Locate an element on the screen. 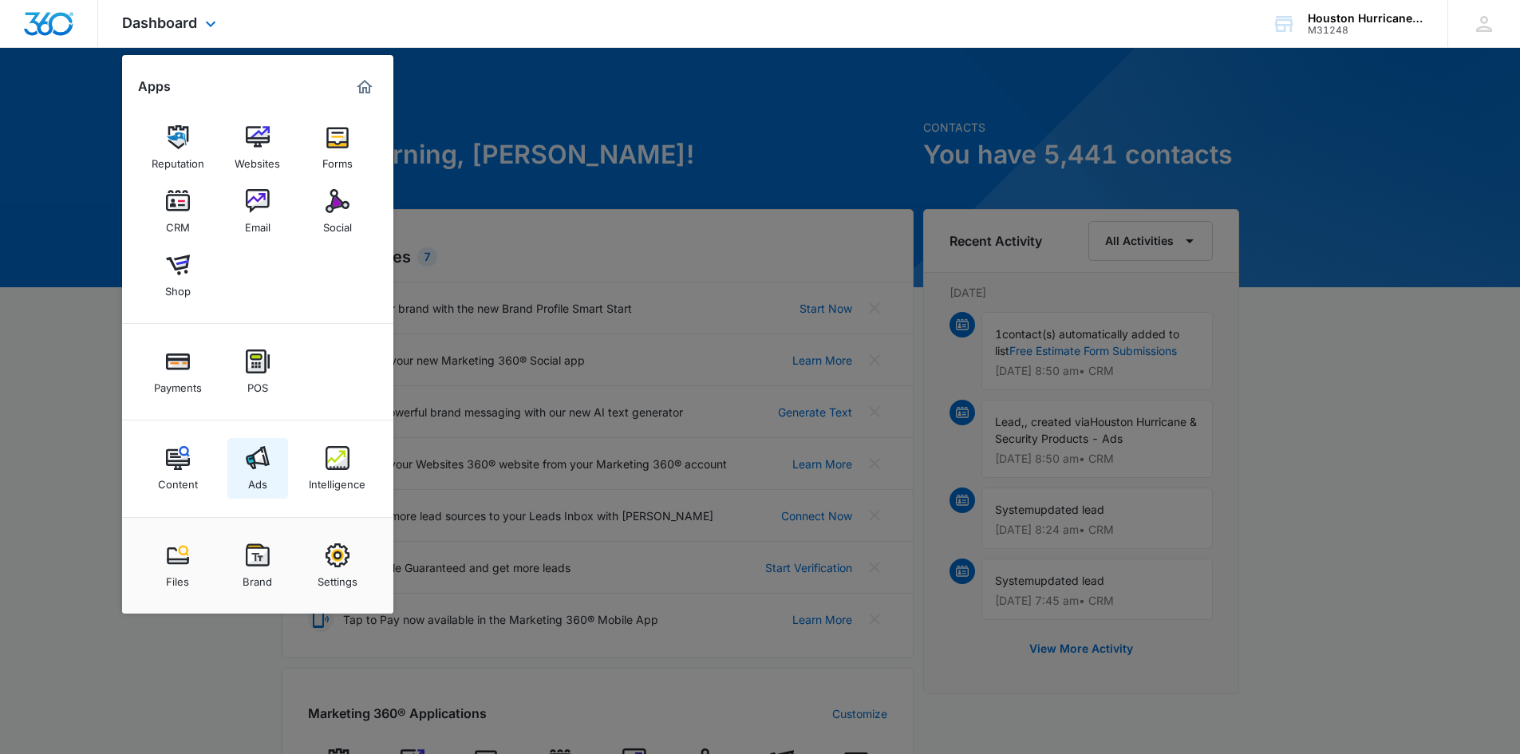 The height and width of the screenshot is (754, 1520). div: Reputation is located at coordinates (178, 160).